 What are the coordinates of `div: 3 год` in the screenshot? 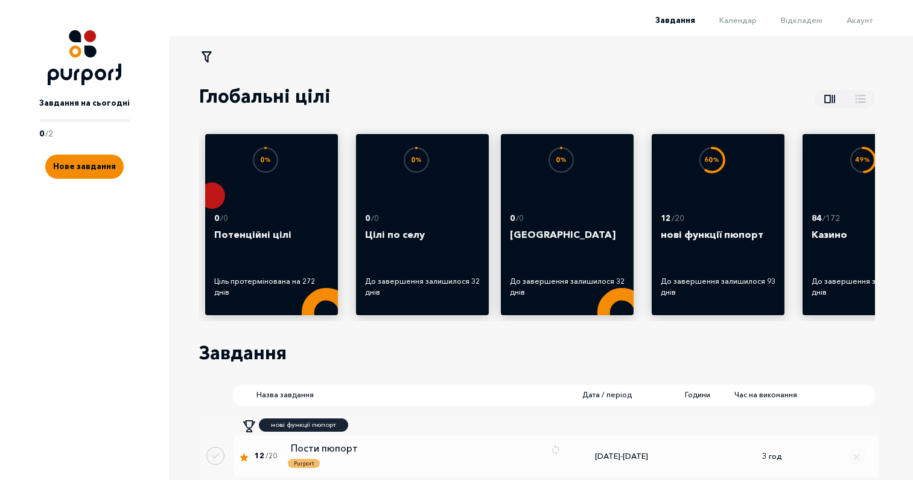 It's located at (772, 456).